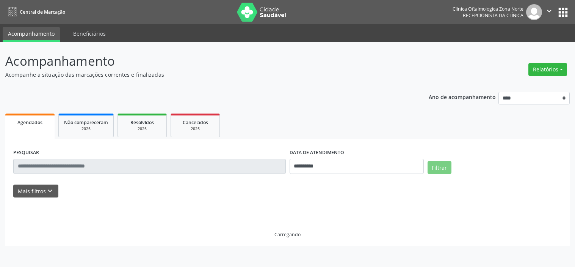 The height and width of the screenshot is (267, 575). What do you see at coordinates (50, 191) in the screenshot?
I see `i: keyboard_arrow_down` at bounding box center [50, 191].